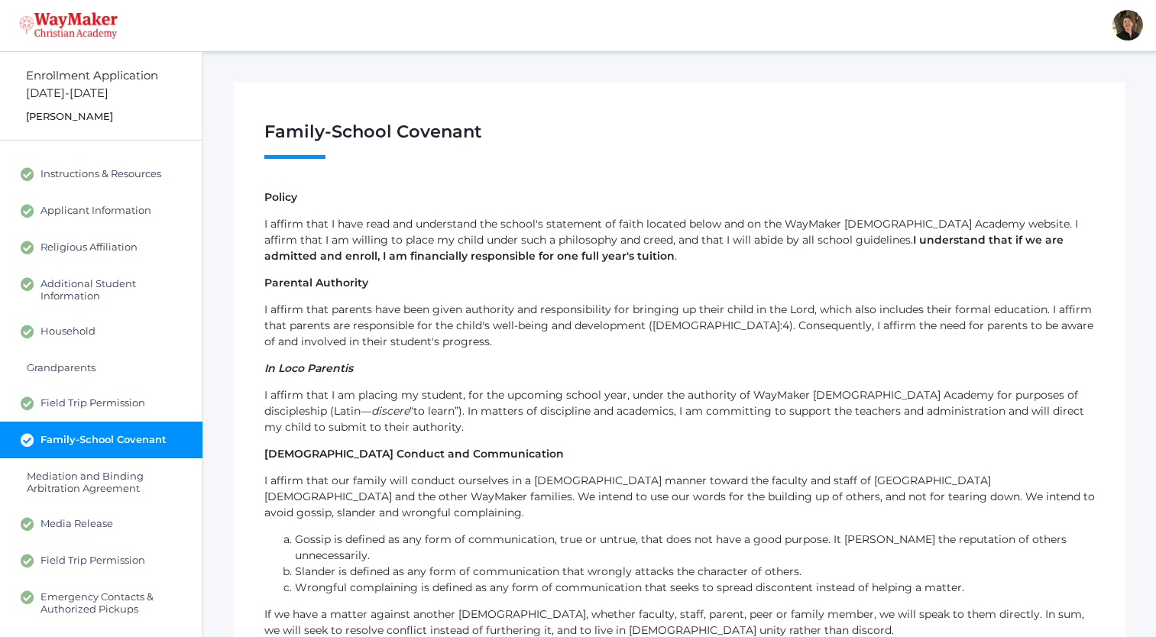  What do you see at coordinates (679, 411) in the screenshot?
I see `p: I affirm that I am placing my student, for the upcoming school year, under the authority of WayMa...` at bounding box center [679, 411].